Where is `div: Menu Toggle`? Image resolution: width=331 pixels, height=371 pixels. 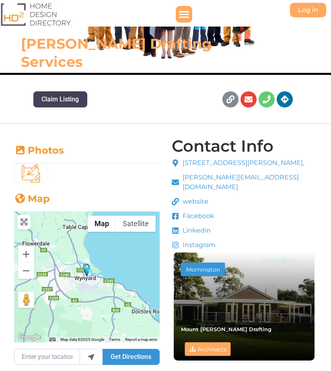 div: Menu Toggle is located at coordinates (184, 14).